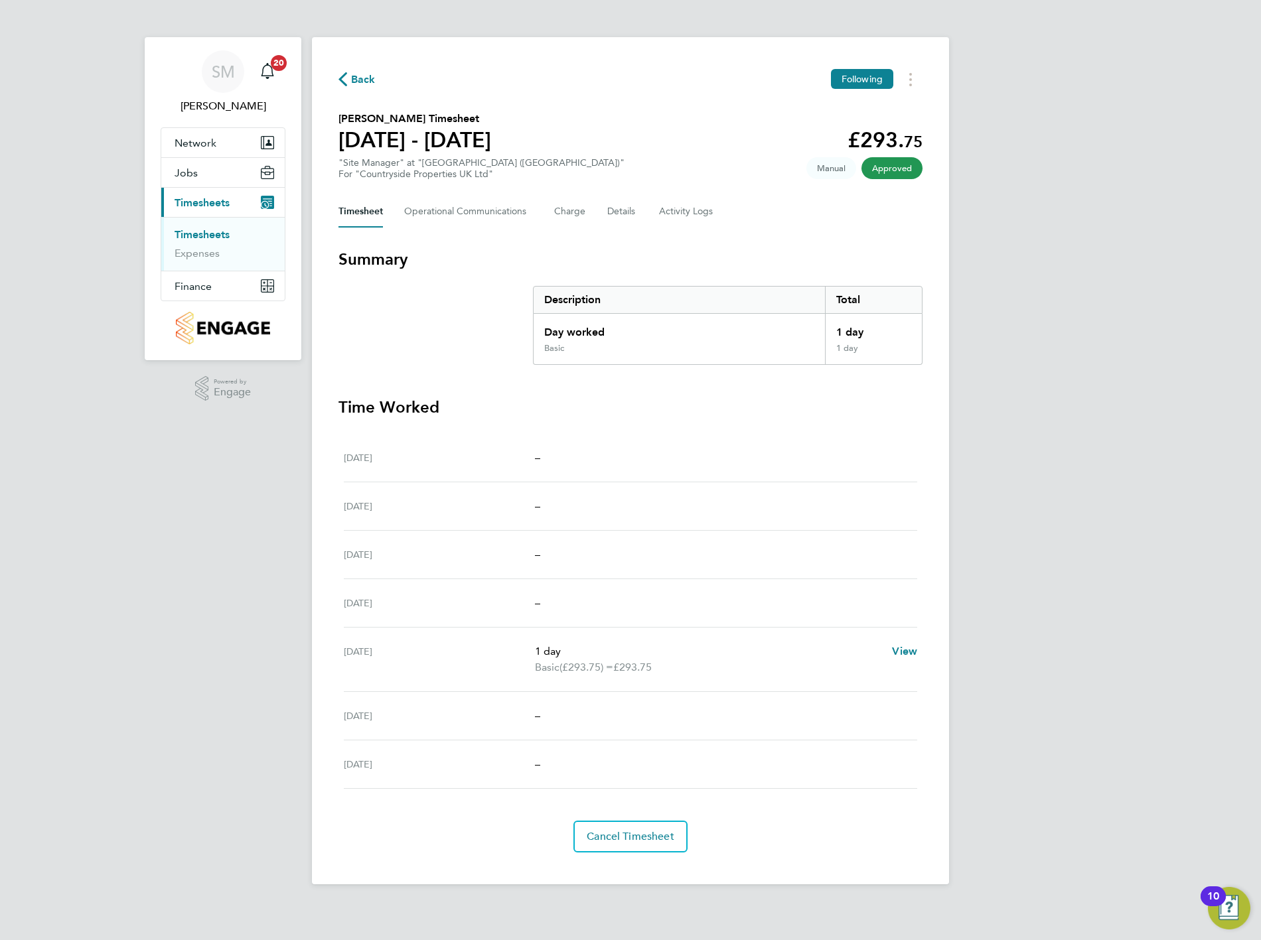  I want to click on span: £293.75, so click(632, 667).